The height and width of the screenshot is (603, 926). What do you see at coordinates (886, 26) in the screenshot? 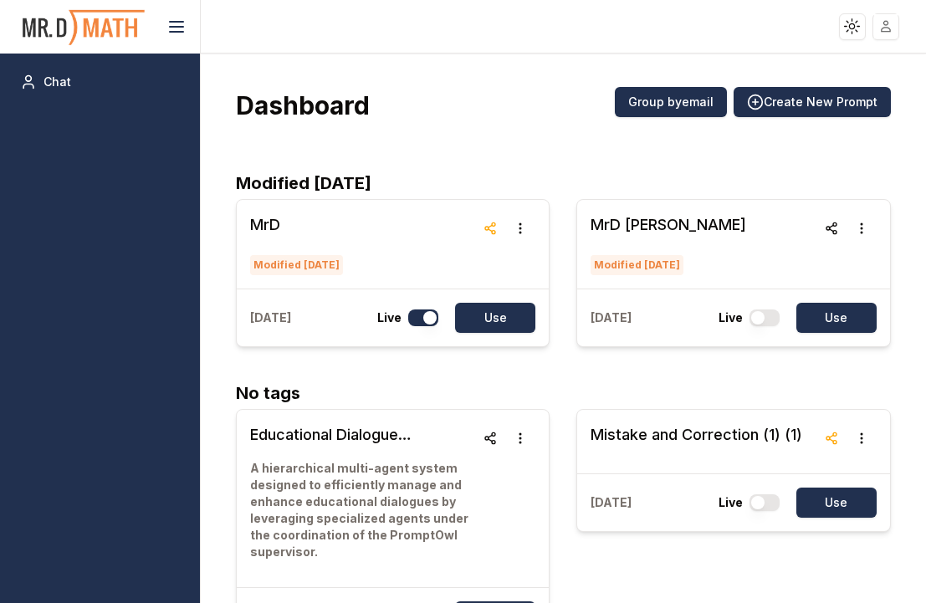
I see `img: placeholder-user.jpg` at bounding box center [886, 26].